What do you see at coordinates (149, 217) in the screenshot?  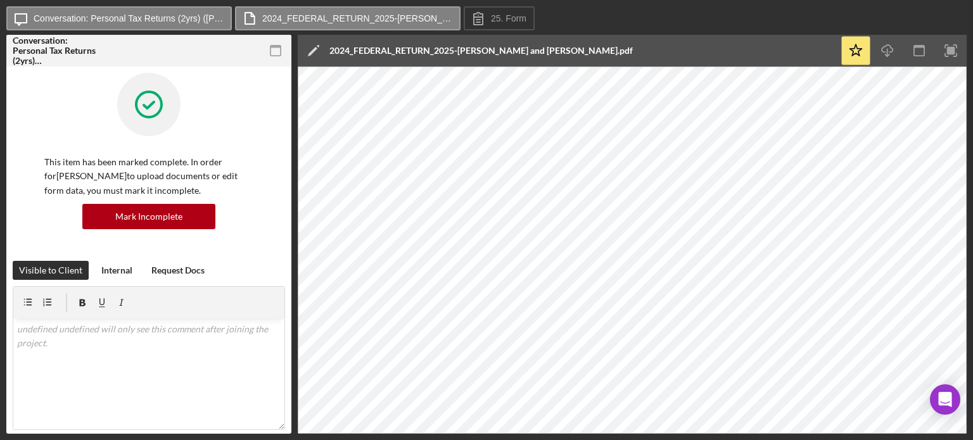 I see `div: Mark Incomplete` at bounding box center [149, 217].